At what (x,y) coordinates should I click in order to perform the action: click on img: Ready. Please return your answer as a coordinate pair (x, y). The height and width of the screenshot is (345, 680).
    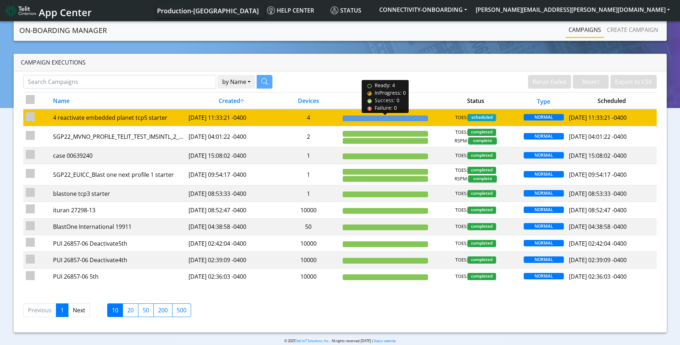
    Looking at the image, I should click on (370, 86).